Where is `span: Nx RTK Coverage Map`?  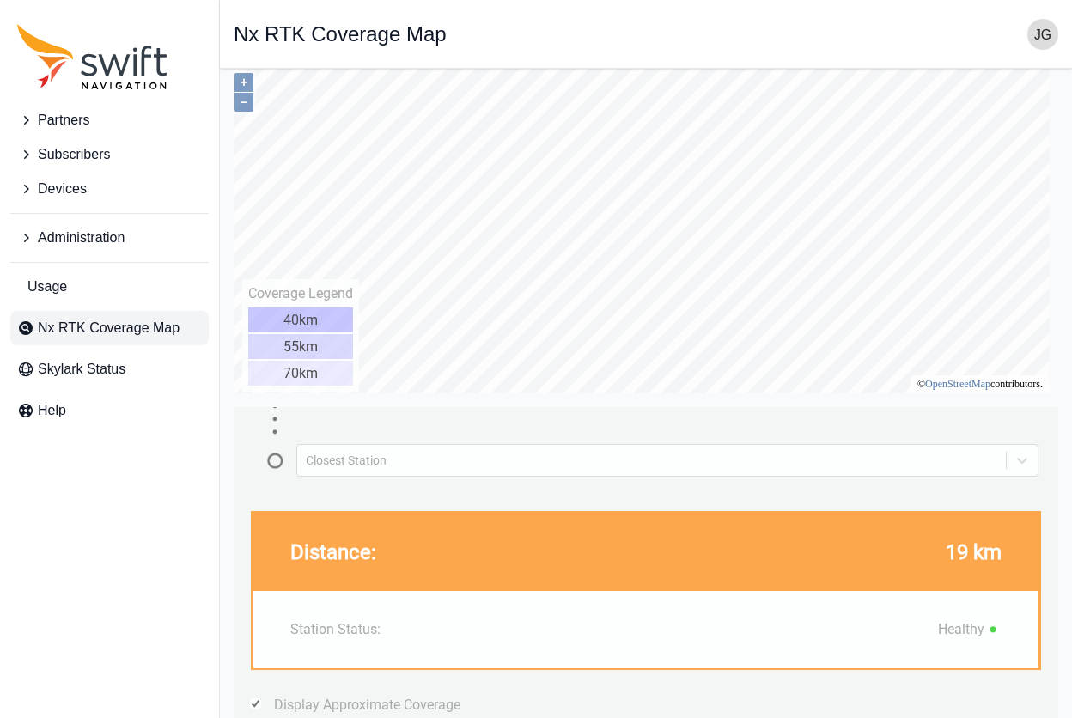
span: Nx RTK Coverage Map is located at coordinates (108, 328).